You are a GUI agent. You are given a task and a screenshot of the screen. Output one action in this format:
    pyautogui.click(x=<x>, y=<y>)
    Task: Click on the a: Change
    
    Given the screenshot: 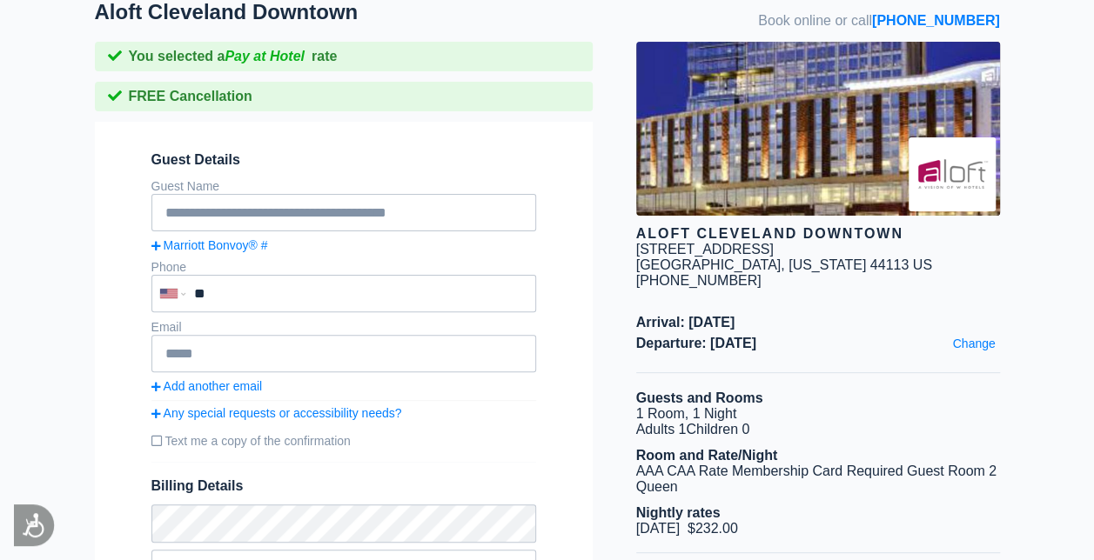 What is the action you would take?
    pyautogui.click(x=973, y=344)
    